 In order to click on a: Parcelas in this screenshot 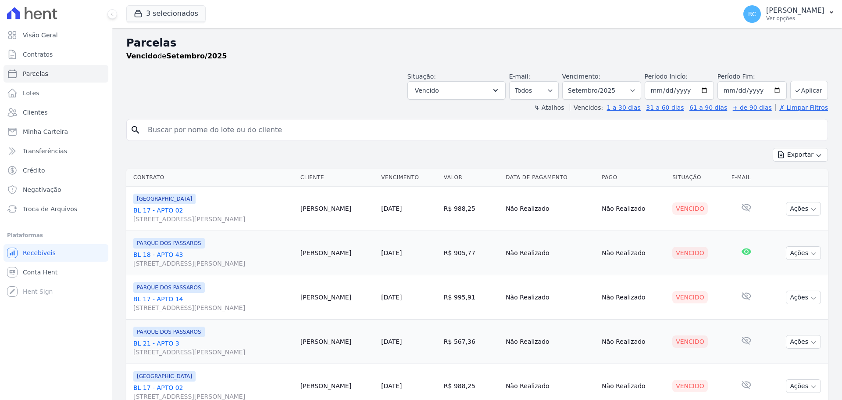, I will do `click(56, 74)`.